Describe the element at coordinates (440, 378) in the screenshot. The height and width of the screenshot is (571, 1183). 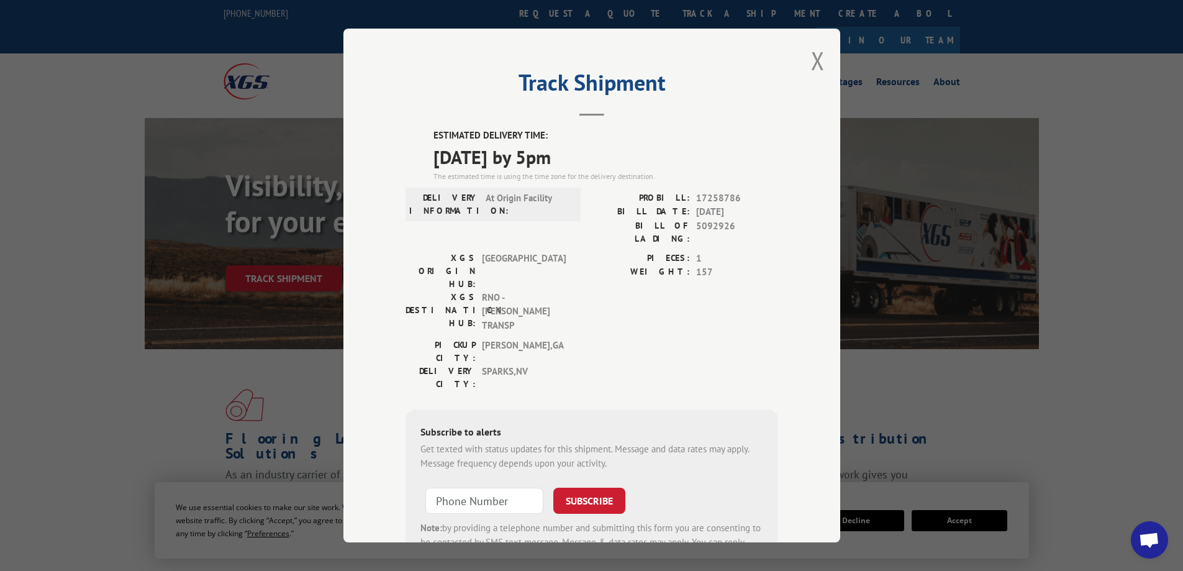
I see `label: DELIVERY CITY:` at that location.